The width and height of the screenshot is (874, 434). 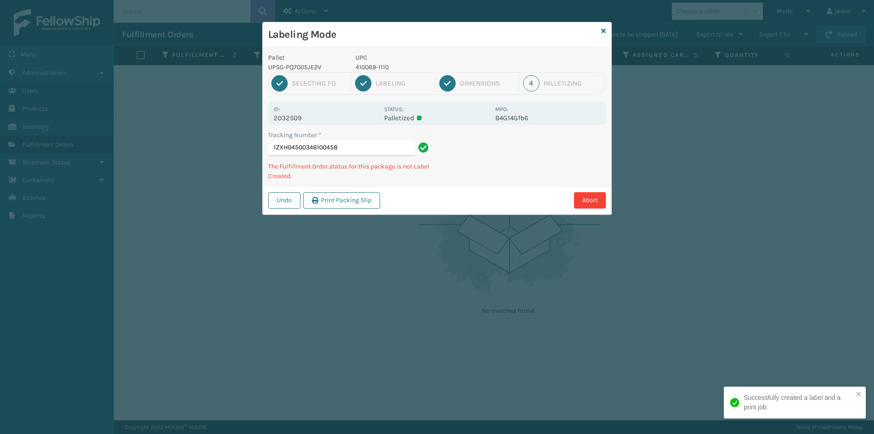 What do you see at coordinates (422, 57) in the screenshot?
I see `p: UPC` at bounding box center [422, 57].